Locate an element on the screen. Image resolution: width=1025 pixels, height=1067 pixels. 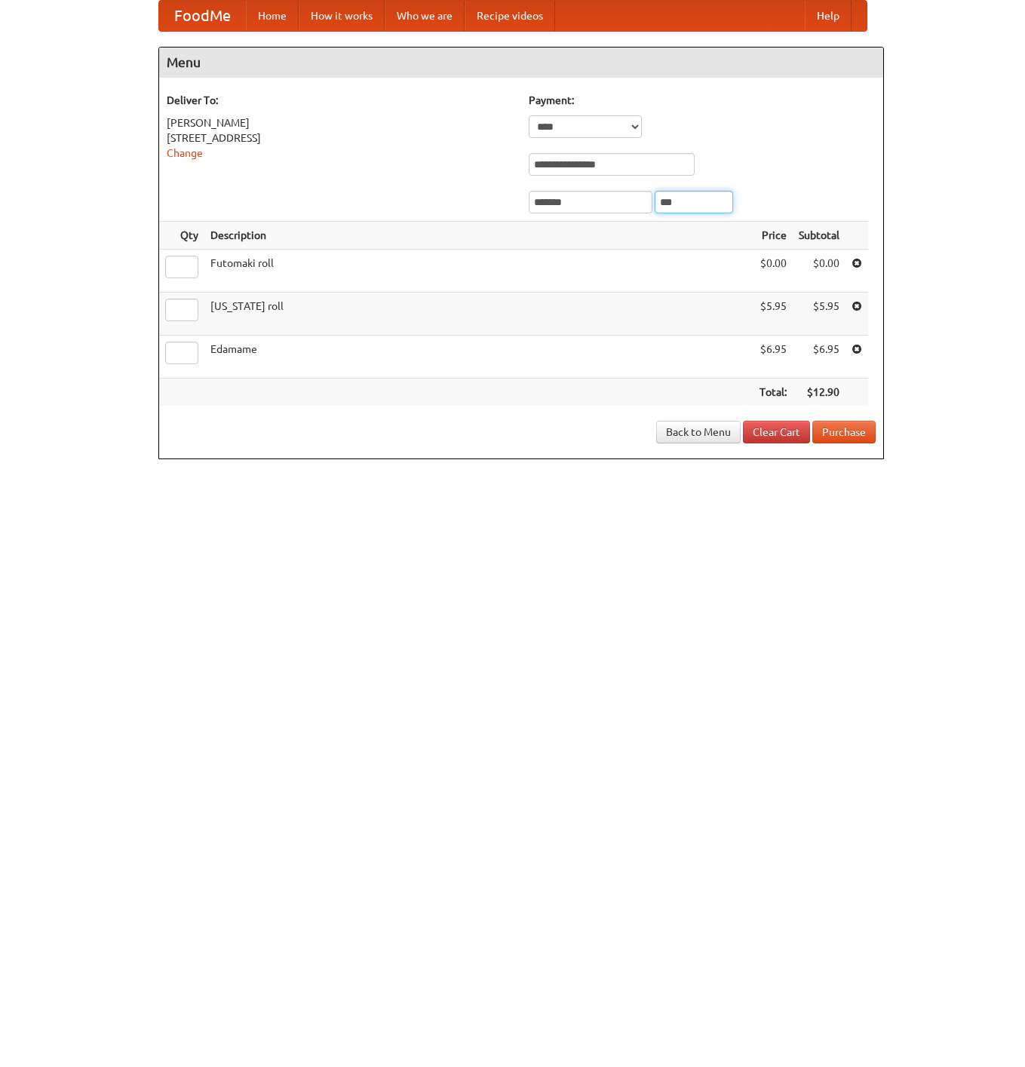
th: Price is located at coordinates (773, 235).